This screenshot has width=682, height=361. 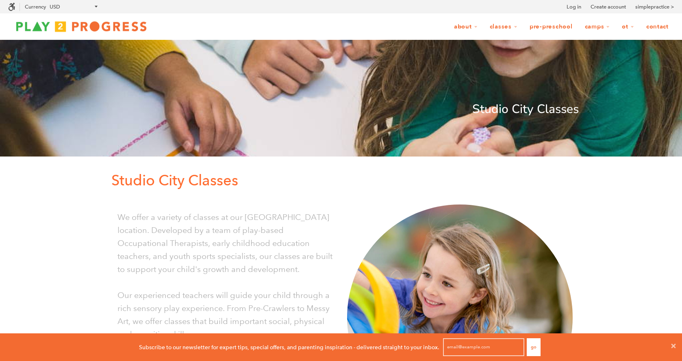 What do you see at coordinates (534, 347) in the screenshot?
I see `button: Go` at bounding box center [534, 347].